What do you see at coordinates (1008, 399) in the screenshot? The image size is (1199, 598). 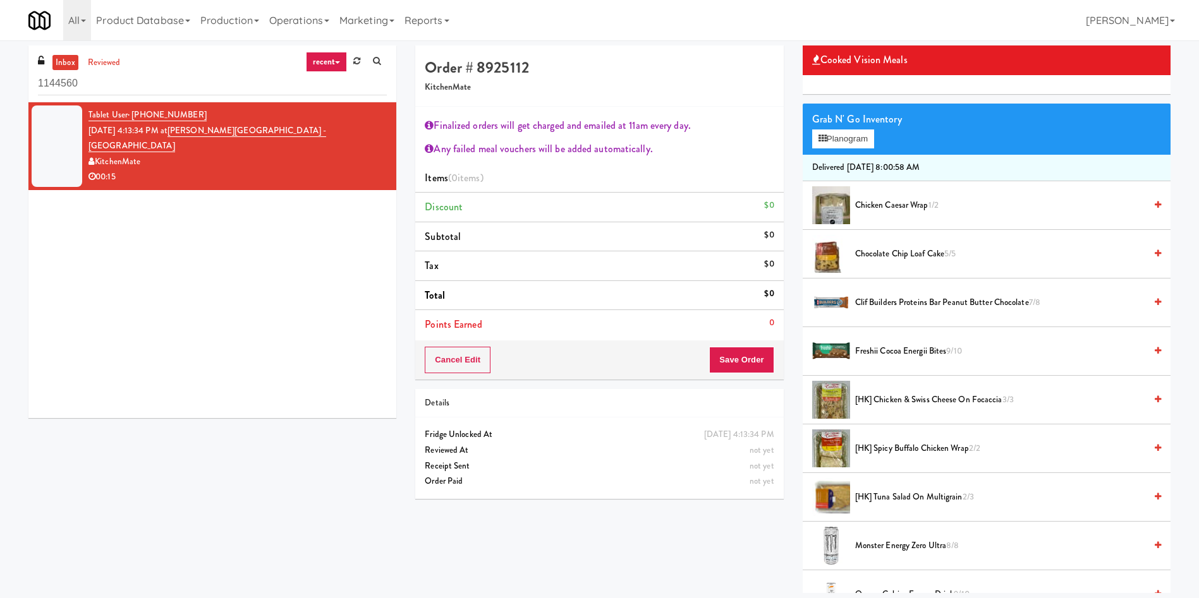 I see `span: 3/3` at bounding box center [1008, 399].